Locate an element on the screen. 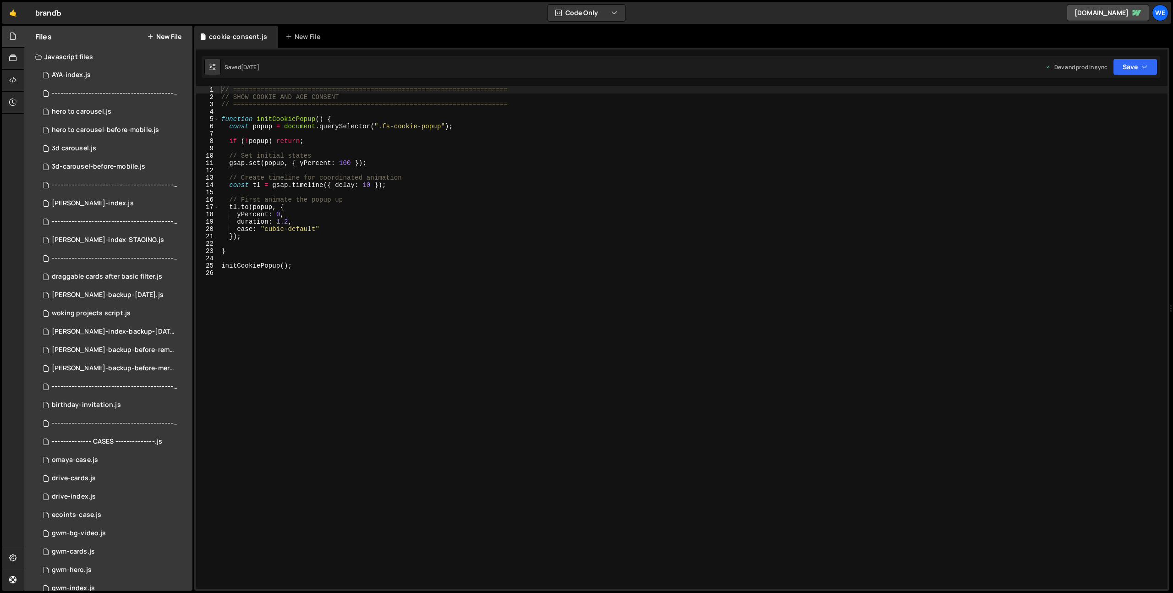 The image size is (1173, 593). div: 12095/47123.js is located at coordinates (114, 149).